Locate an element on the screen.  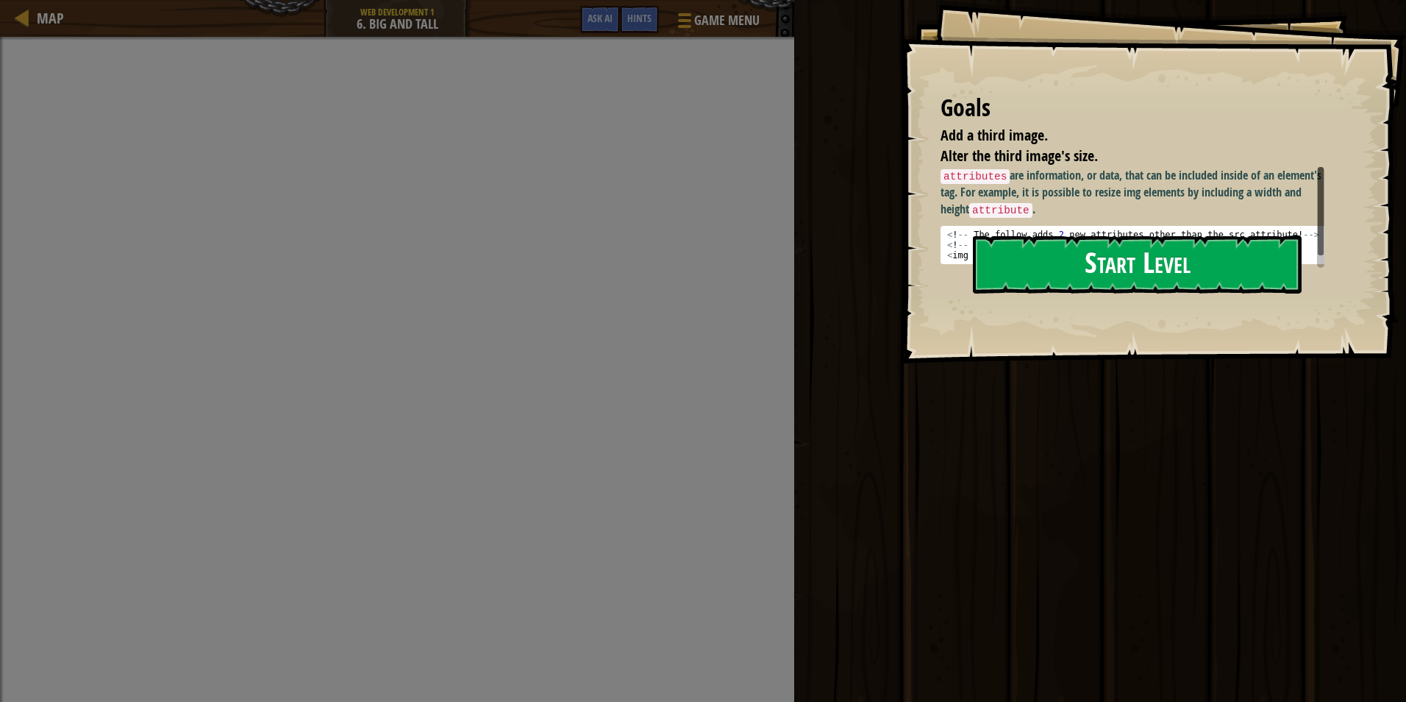
code: attribute is located at coordinates (1001, 210).